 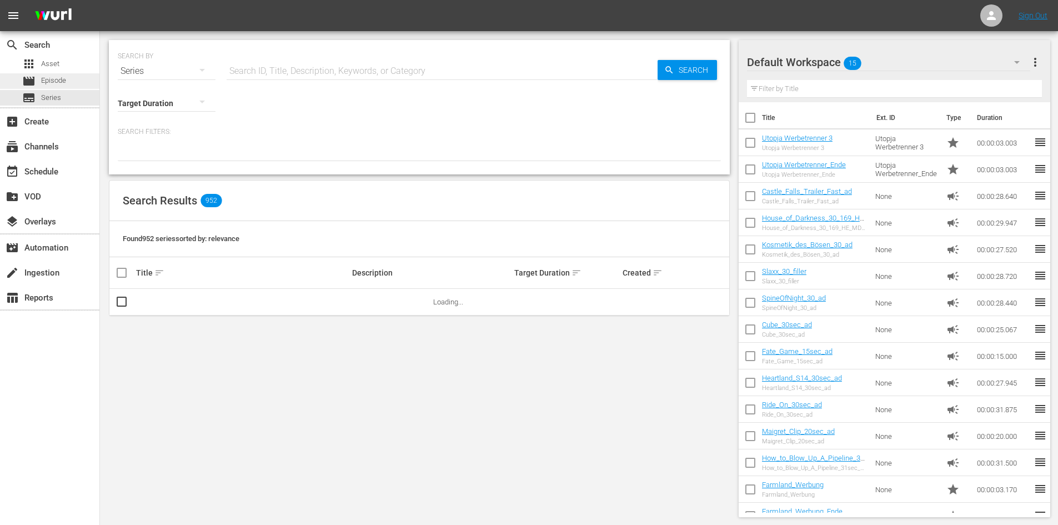 What do you see at coordinates (1003, 383) in the screenshot?
I see `td: 00:00:27.945` at bounding box center [1003, 383].